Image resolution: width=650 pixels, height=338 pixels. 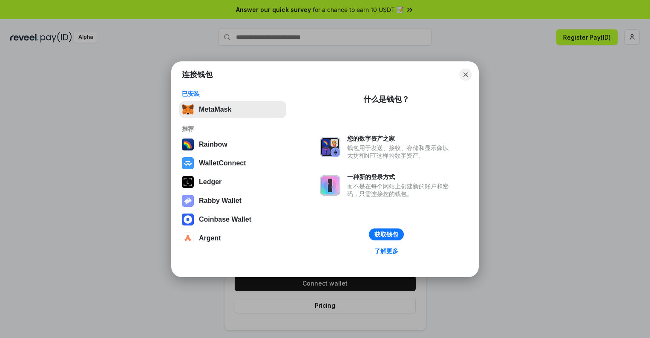 I want to click on button: Coinbase Wallet, so click(x=232, y=219).